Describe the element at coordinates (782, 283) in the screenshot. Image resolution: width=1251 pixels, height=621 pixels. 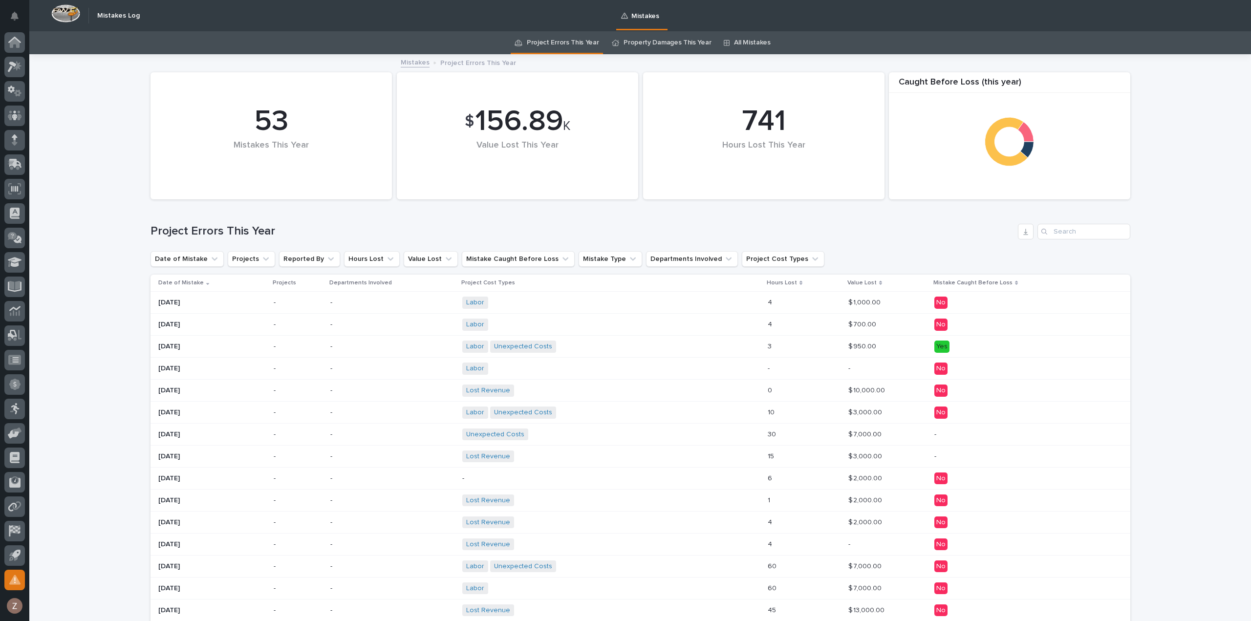
I see `p: Hours Lost` at that location.